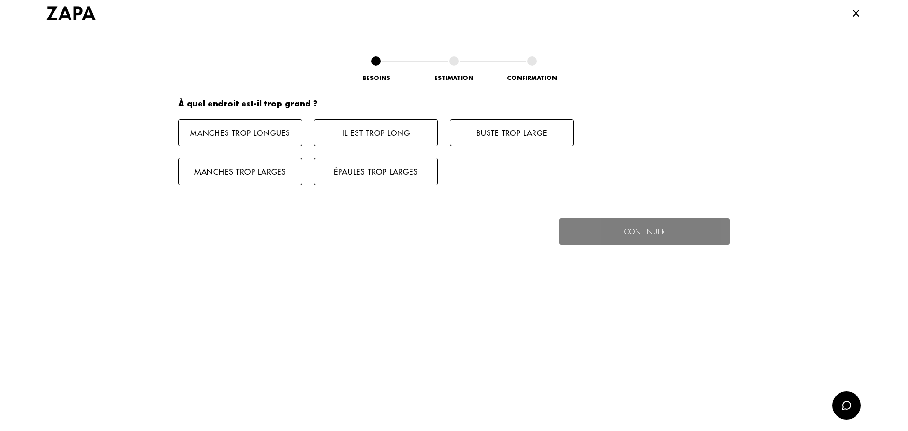 Image resolution: width=908 pixels, height=431 pixels. Describe the element at coordinates (512, 132) in the screenshot. I see `button: Buste trop large` at that location.